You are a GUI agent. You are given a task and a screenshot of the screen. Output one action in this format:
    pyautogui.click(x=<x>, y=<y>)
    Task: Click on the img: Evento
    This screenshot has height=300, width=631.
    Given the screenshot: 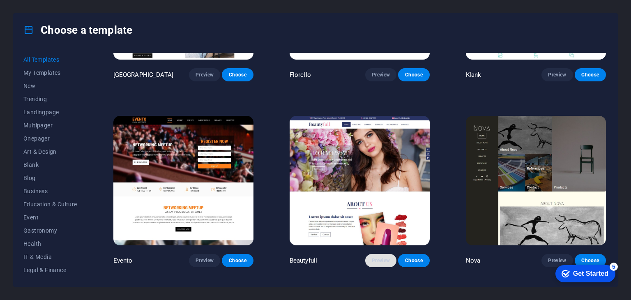 What is the action you would take?
    pyautogui.click(x=183, y=180)
    